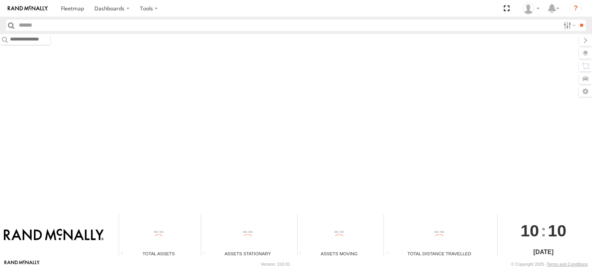 The height and width of the screenshot is (268, 592). I want to click on label: Map Settings, so click(586, 91).